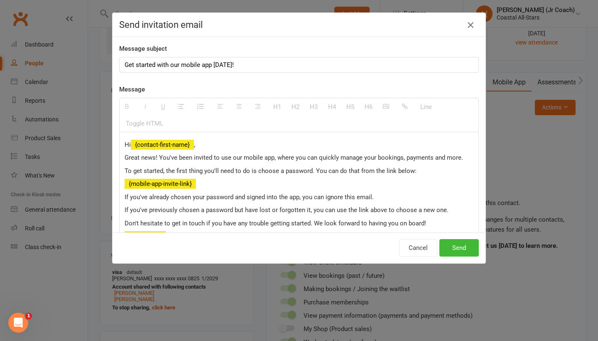 Image resolution: width=598 pixels, height=341 pixels. What do you see at coordinates (299, 197) in the screenshot?
I see `p: If you've already chosen your password and signed into the app, you can ignore this email.` at bounding box center [299, 197].